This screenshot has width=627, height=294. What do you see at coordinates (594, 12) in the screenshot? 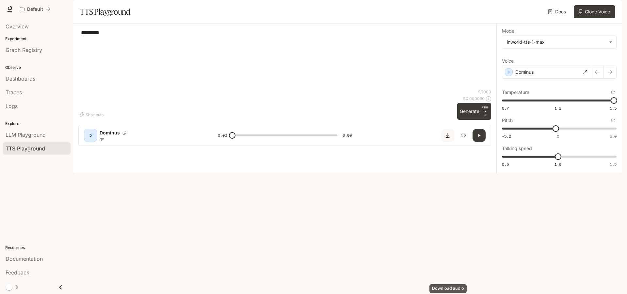
I see `button: Clone Voice` at bounding box center [594, 12].